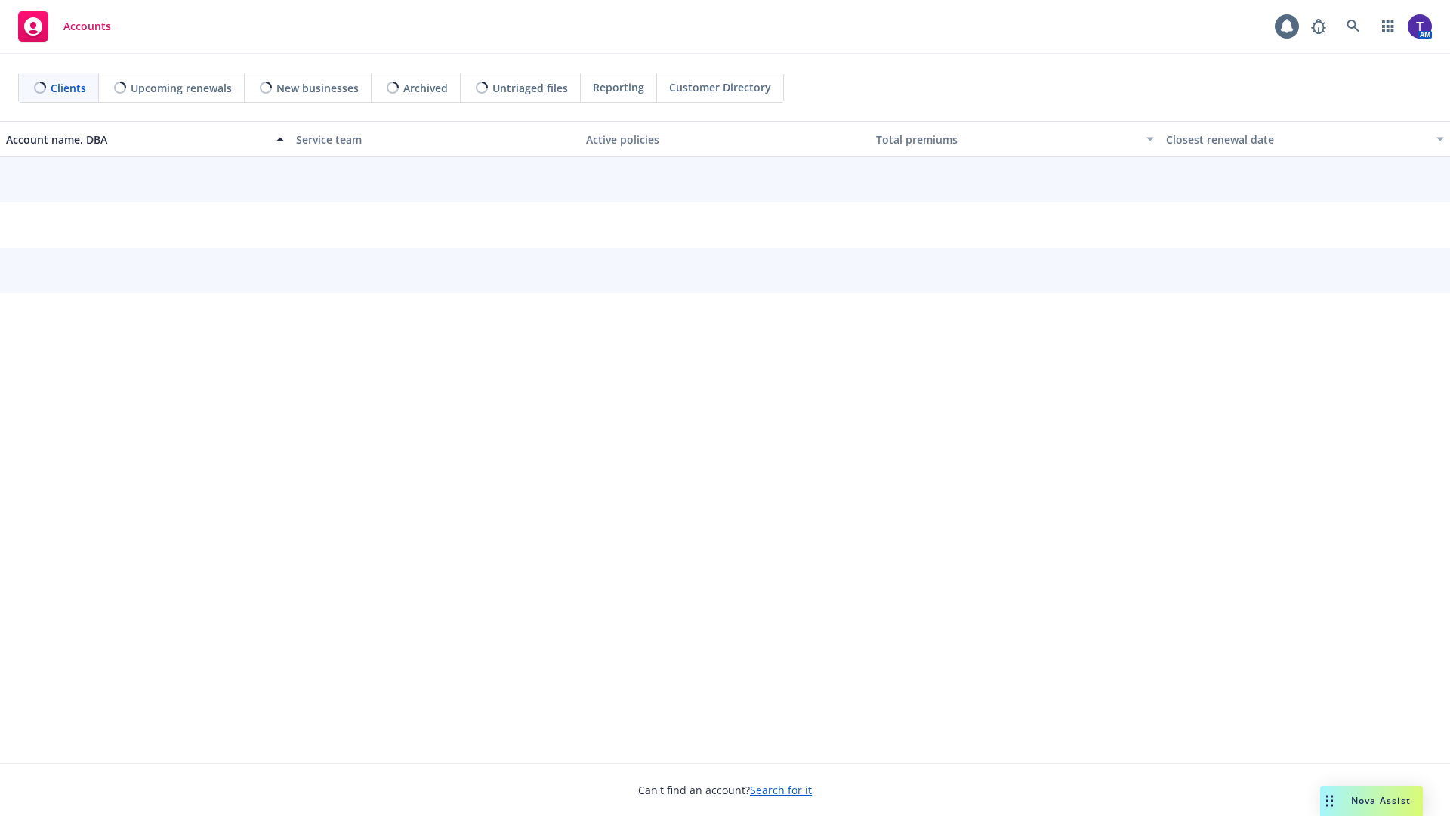  Describe the element at coordinates (1319, 26) in the screenshot. I see `a: Report a Bug` at that location.